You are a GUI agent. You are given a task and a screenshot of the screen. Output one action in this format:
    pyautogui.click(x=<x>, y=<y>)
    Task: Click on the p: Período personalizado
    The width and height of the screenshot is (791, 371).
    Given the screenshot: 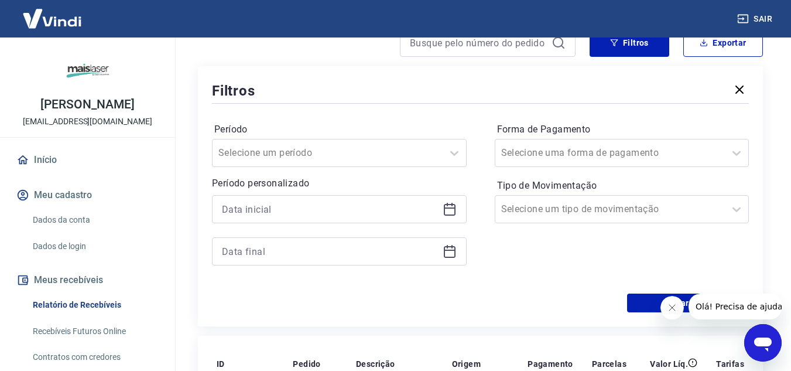 What is the action you would take?
    pyautogui.click(x=339, y=183)
    